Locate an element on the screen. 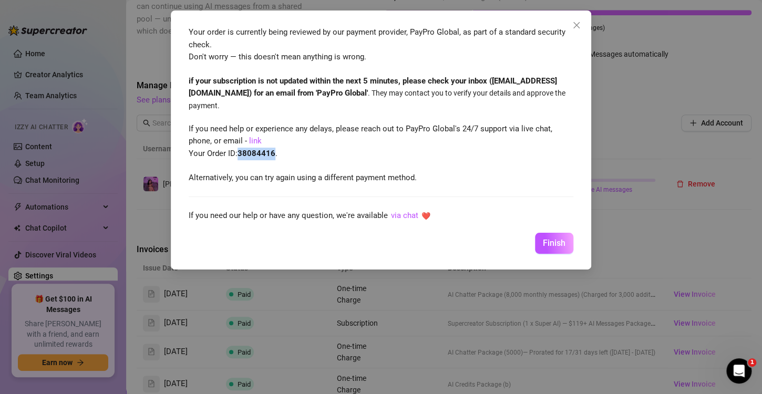 The image size is (762, 394). div: . They may contact you to verify your details and approve the payment. is located at coordinates (381, 140).